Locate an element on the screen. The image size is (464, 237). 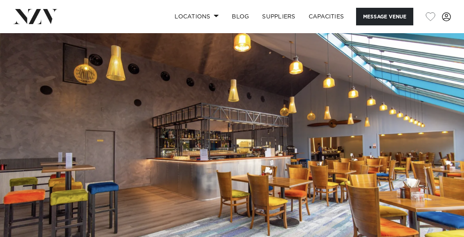
img: nzv-logo.png is located at coordinates (35, 16).